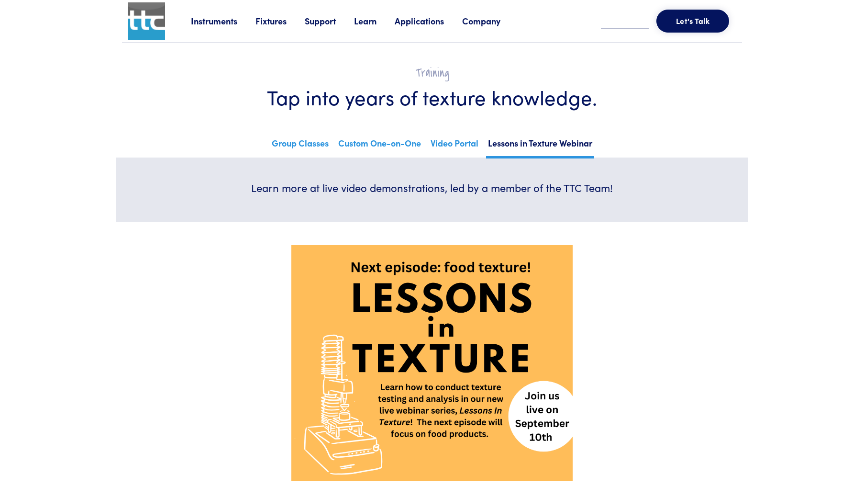 This screenshot has height=486, width=864. I want to click on button: Let's Talk, so click(693, 21).